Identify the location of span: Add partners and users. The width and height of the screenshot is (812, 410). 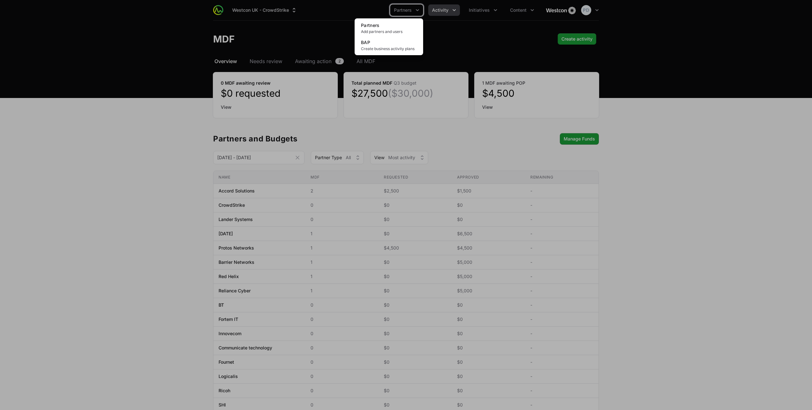
(389, 32).